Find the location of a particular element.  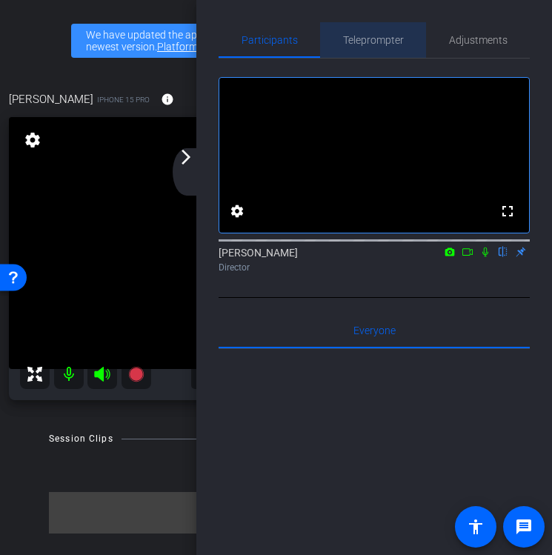

mat-icon: message is located at coordinates (524, 527).